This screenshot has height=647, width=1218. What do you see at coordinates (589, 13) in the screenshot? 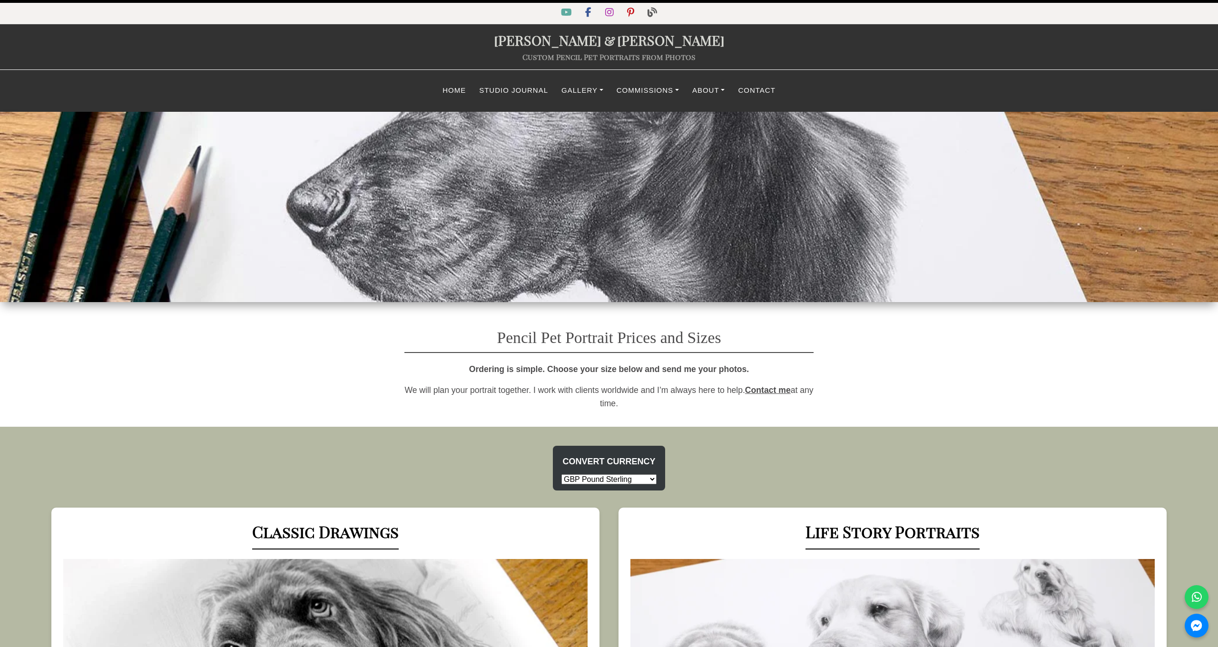
I see `a: Facebook` at bounding box center [589, 13].